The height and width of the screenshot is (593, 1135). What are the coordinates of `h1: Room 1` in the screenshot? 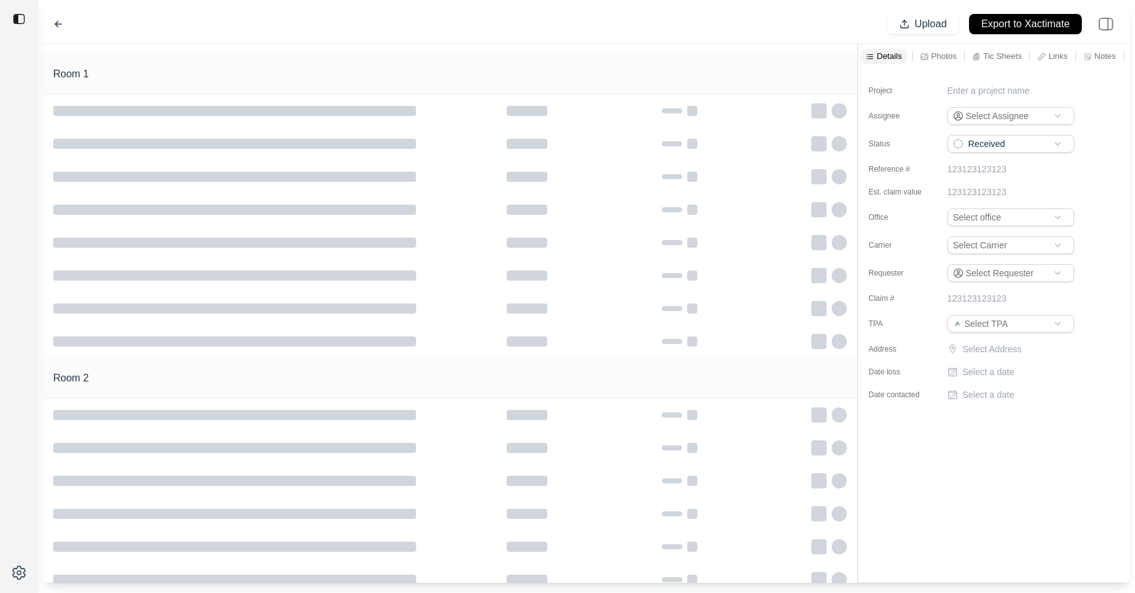 It's located at (71, 74).